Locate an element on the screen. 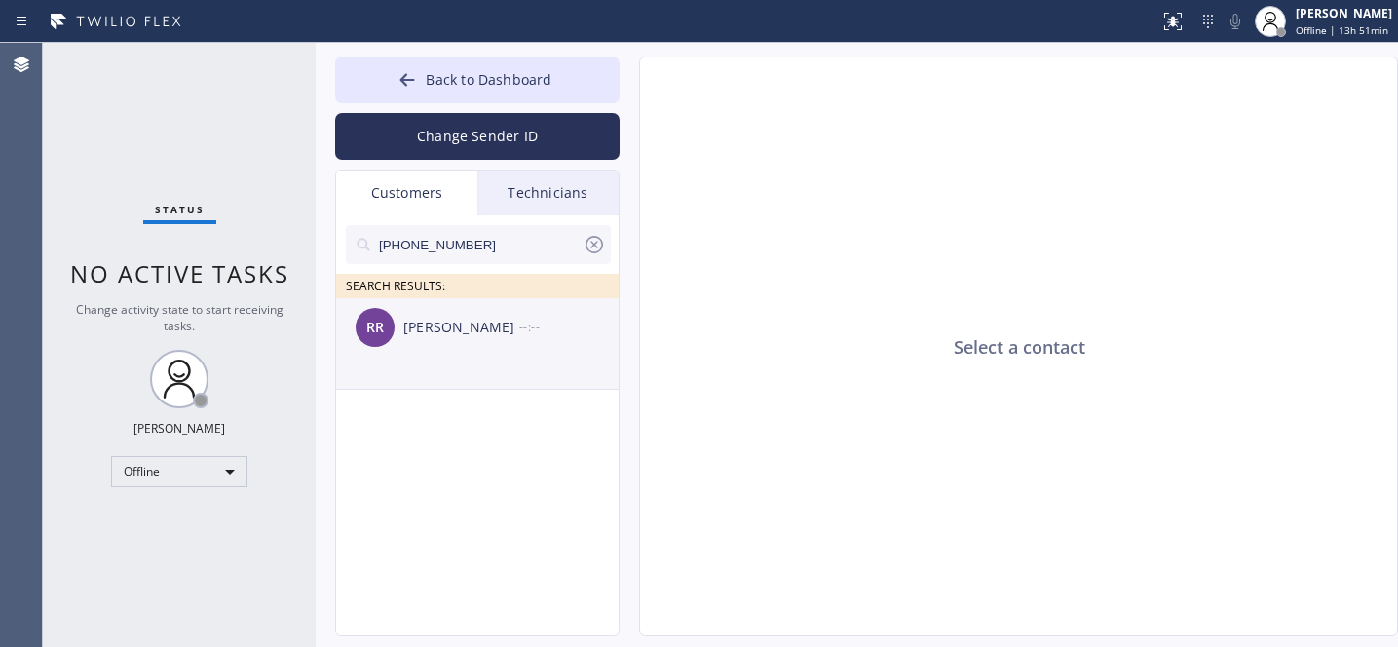 The height and width of the screenshot is (647, 1398). div: Customers is located at coordinates (406, 193).